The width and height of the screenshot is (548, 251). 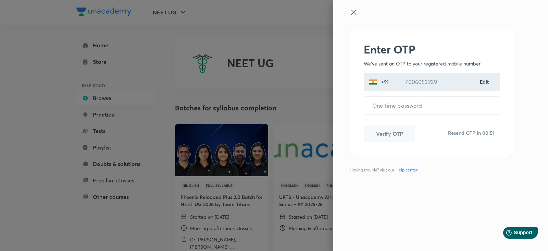 What do you see at coordinates (432, 63) in the screenshot?
I see `p: We've sent an OTP to your registered mobile number` at bounding box center [432, 63].